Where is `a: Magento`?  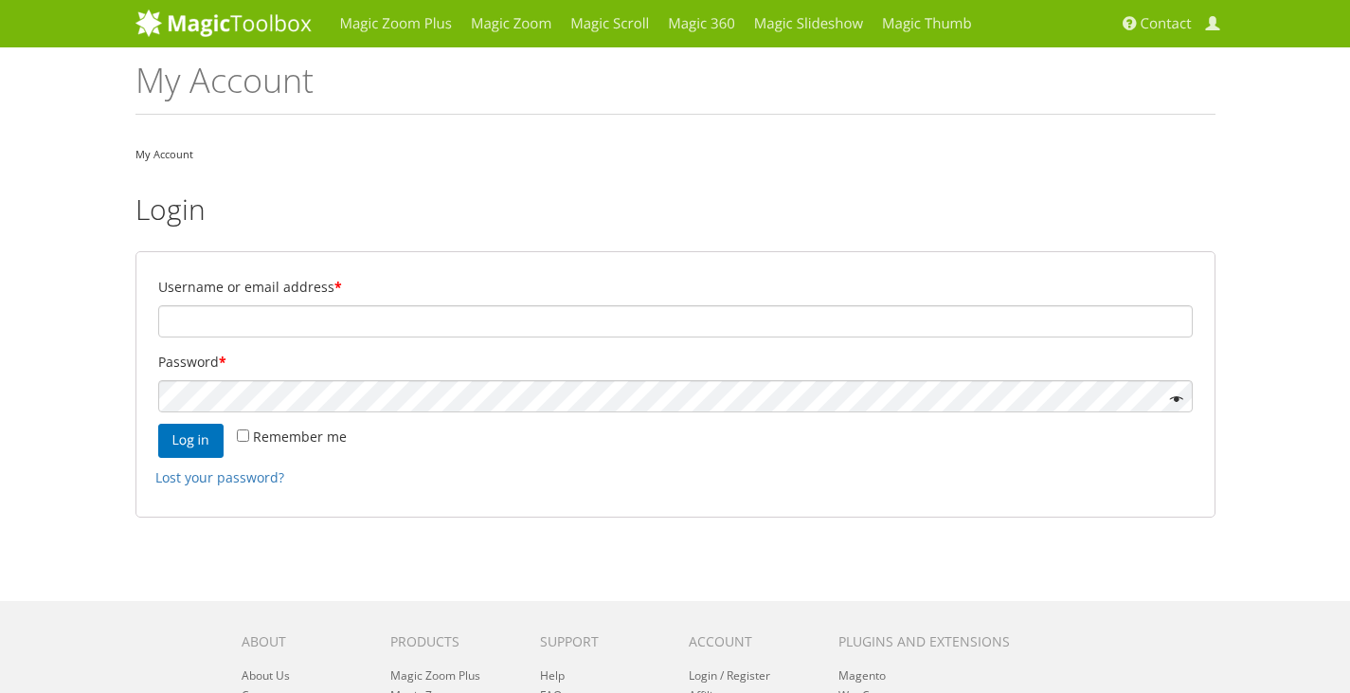 a: Magento is located at coordinates (862, 675).